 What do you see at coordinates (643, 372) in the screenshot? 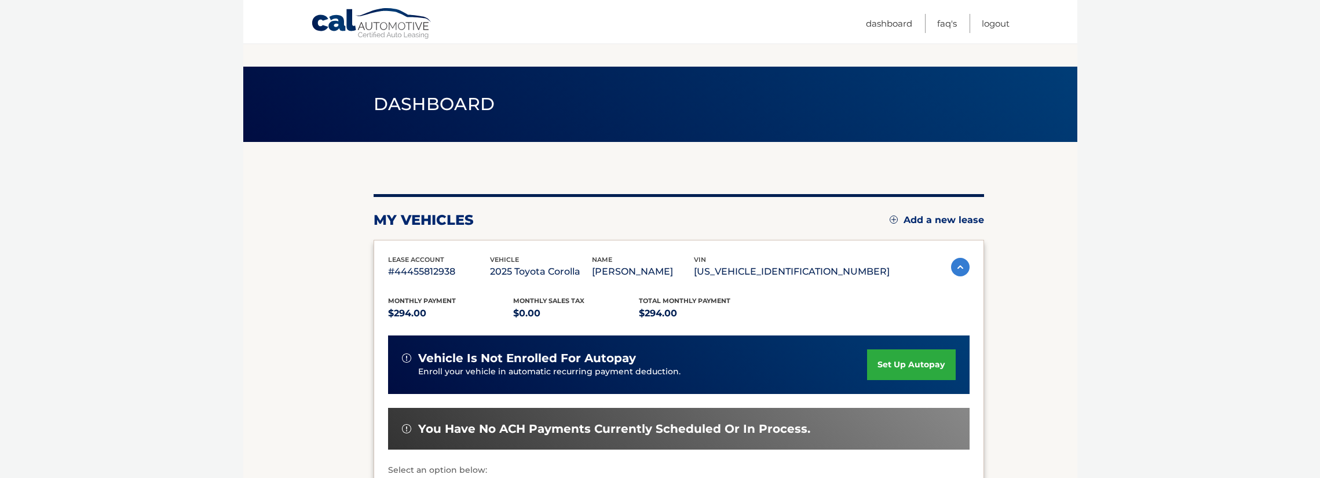
I see `p: Enroll your vehicle in automatic recurring payment deduction.` at bounding box center [643, 372].